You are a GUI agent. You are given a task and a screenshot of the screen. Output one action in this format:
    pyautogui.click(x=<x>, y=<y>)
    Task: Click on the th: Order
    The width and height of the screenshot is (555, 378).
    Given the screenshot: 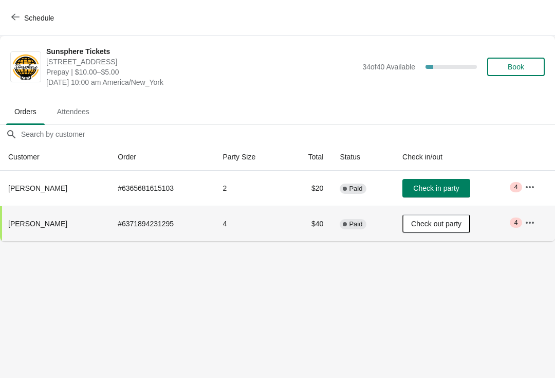 What is the action you would take?
    pyautogui.click(x=162, y=157)
    